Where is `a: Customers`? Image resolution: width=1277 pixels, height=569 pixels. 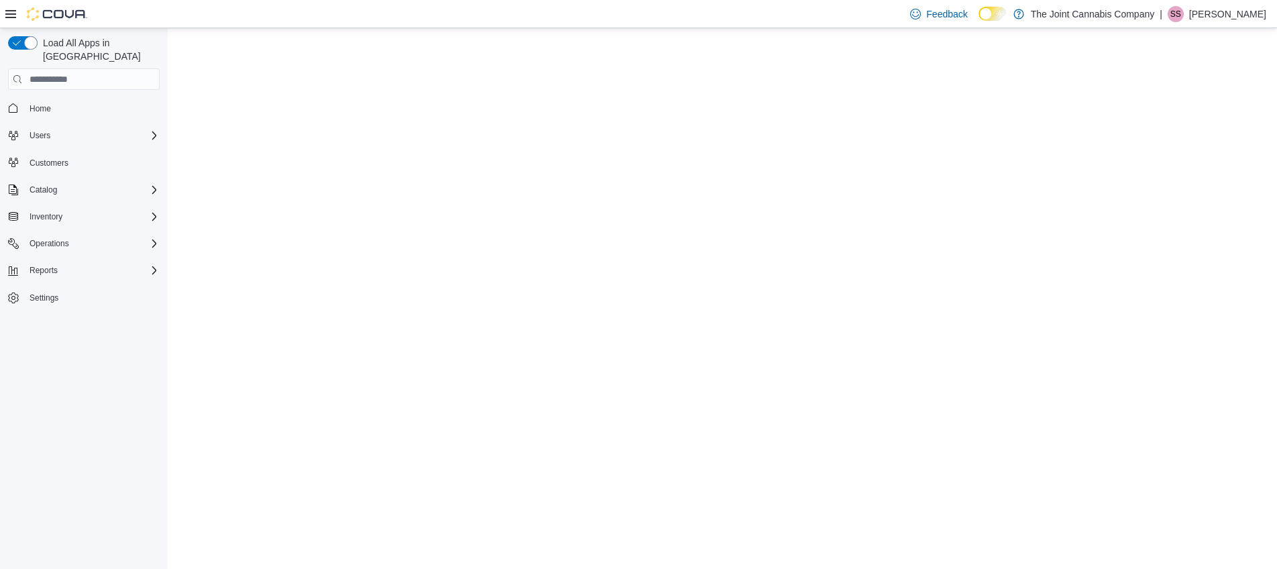
a: Customers is located at coordinates (49, 163).